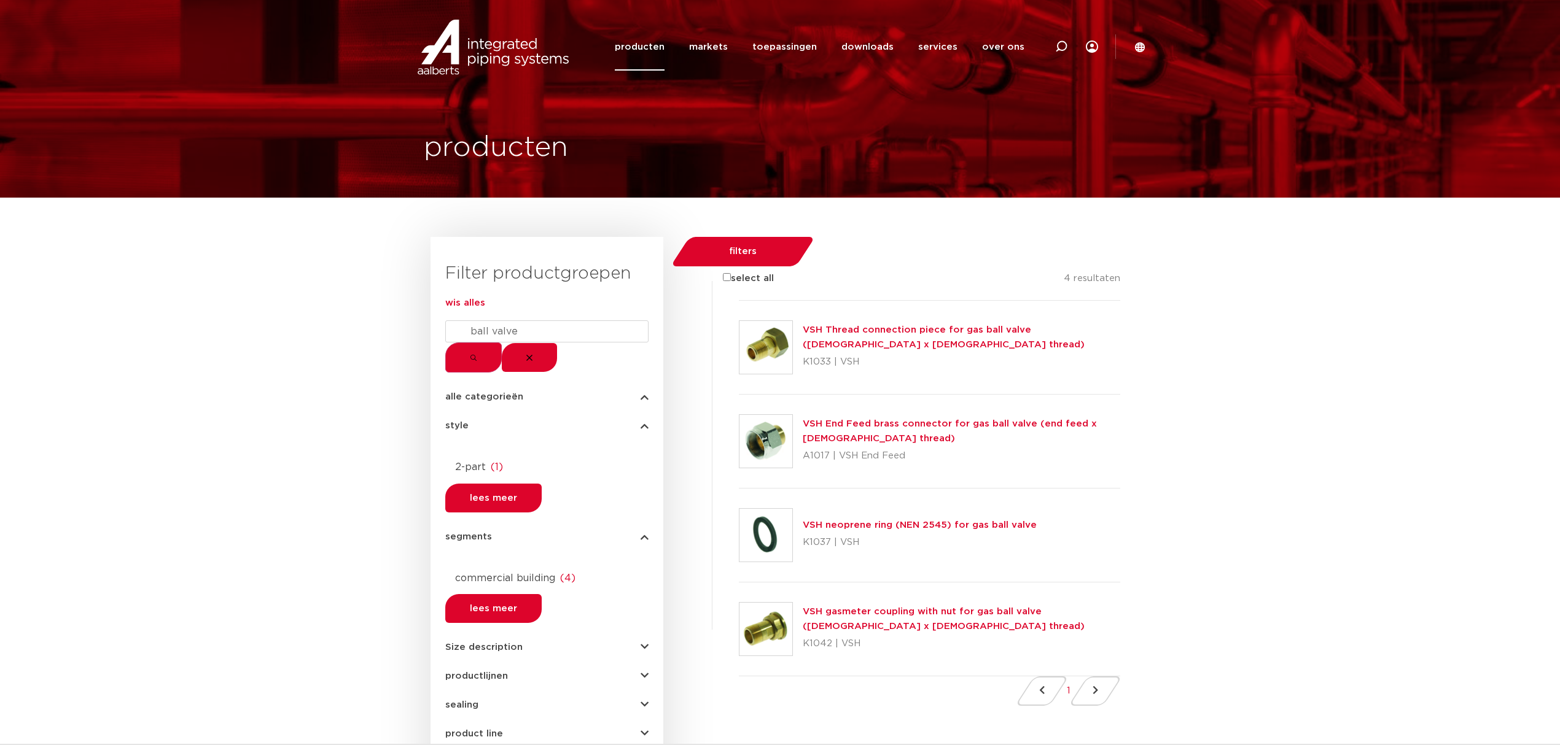 Image resolution: width=1560 pixels, height=745 pixels. I want to click on p: K1037 | VSH, so click(919, 543).